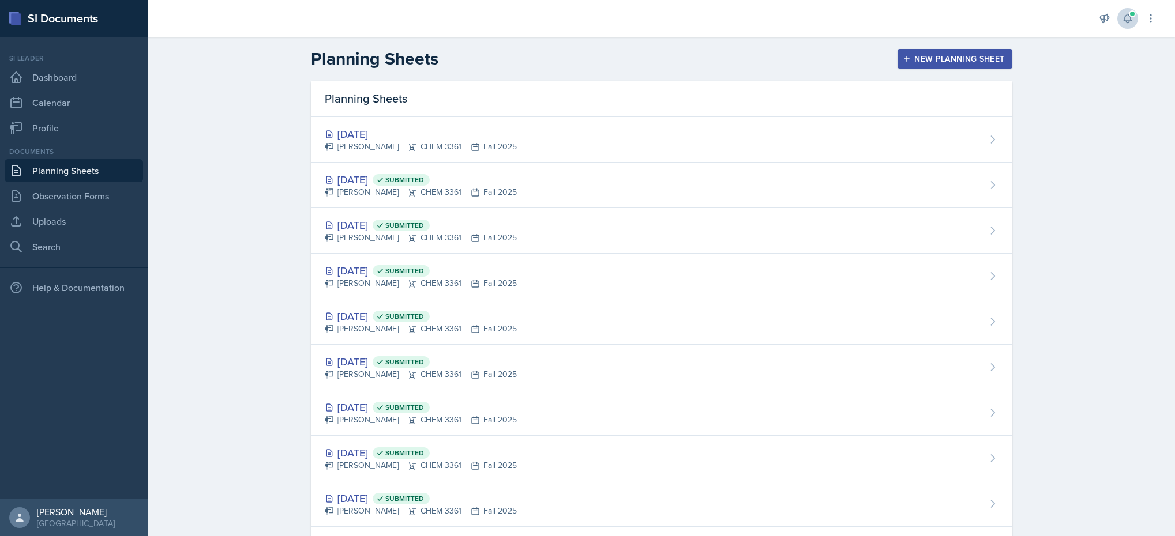 The width and height of the screenshot is (1175, 536). What do you see at coordinates (955, 59) in the screenshot?
I see `button: New Planning Sheet` at bounding box center [955, 59].